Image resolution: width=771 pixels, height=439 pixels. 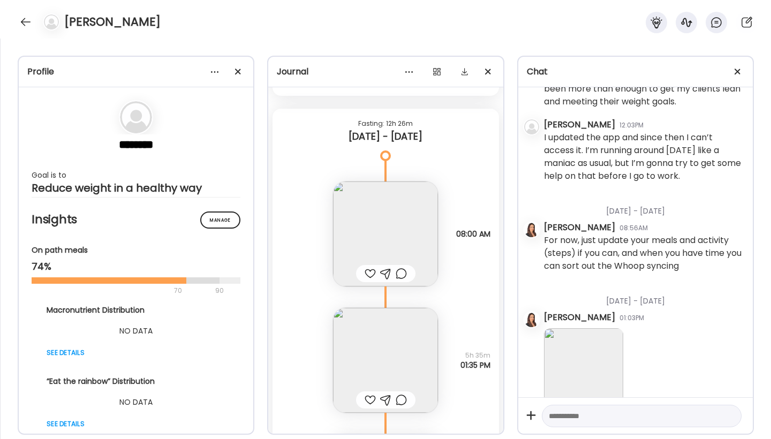 What do you see at coordinates (136, 72) in the screenshot?
I see `div: Profile` at bounding box center [136, 72].